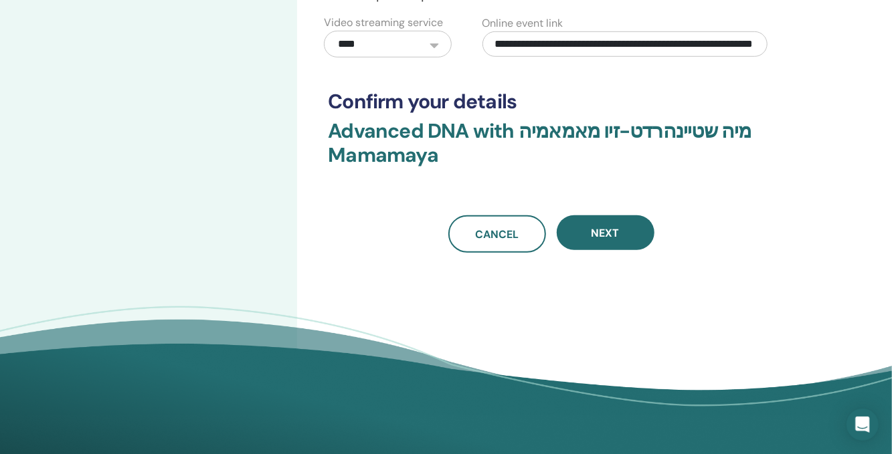  What do you see at coordinates (384, 23) in the screenshot?
I see `label: Video streaming service` at bounding box center [384, 23].